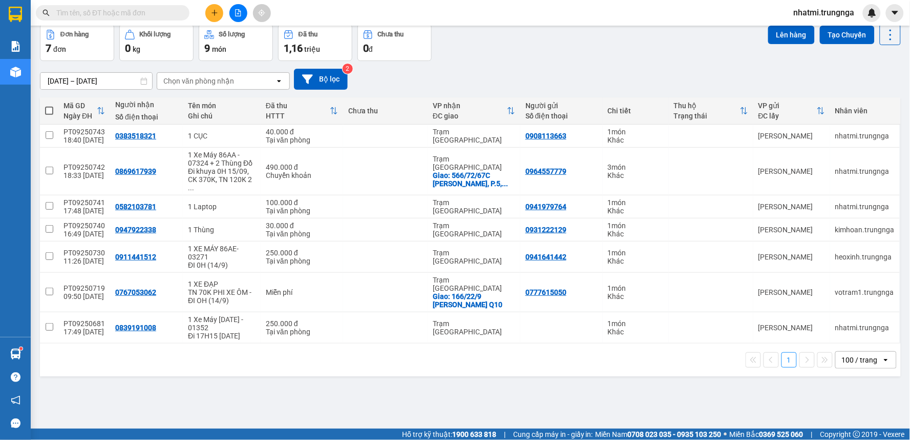 This screenshot has height=440, width=910. What do you see at coordinates (222, 230) in the screenshot?
I see `div: 1 Thùng` at bounding box center [222, 230].